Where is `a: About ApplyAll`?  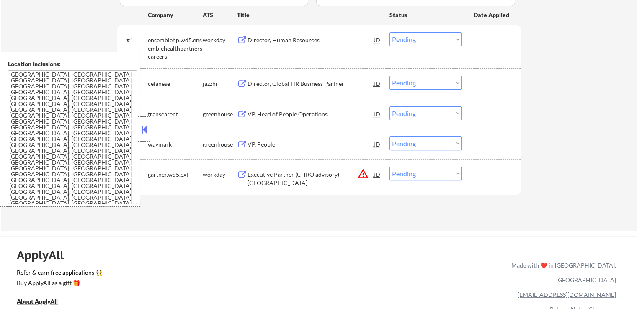 a: About ApplyAll is located at coordinates (43, 302).